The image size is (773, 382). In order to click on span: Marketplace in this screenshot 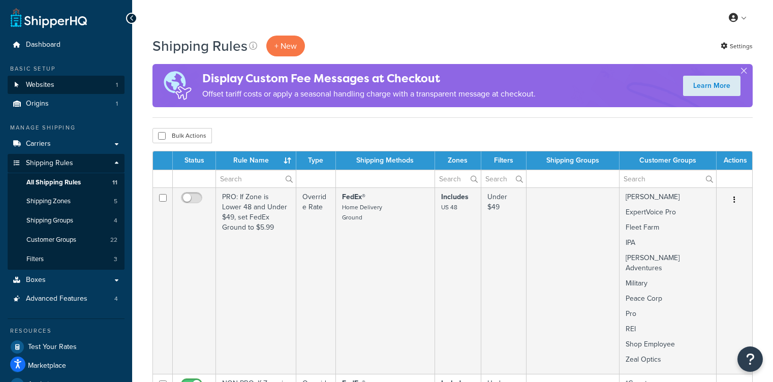, I will do `click(47, 366)`.